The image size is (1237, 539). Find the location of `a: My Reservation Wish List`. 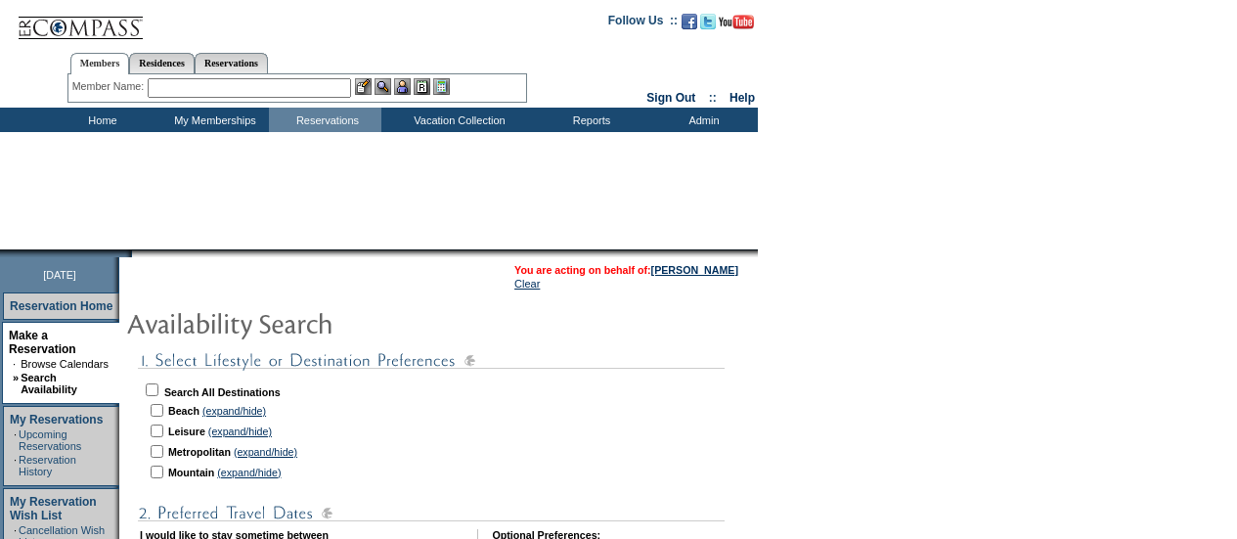

a: My Reservation Wish List is located at coordinates (53, 508).